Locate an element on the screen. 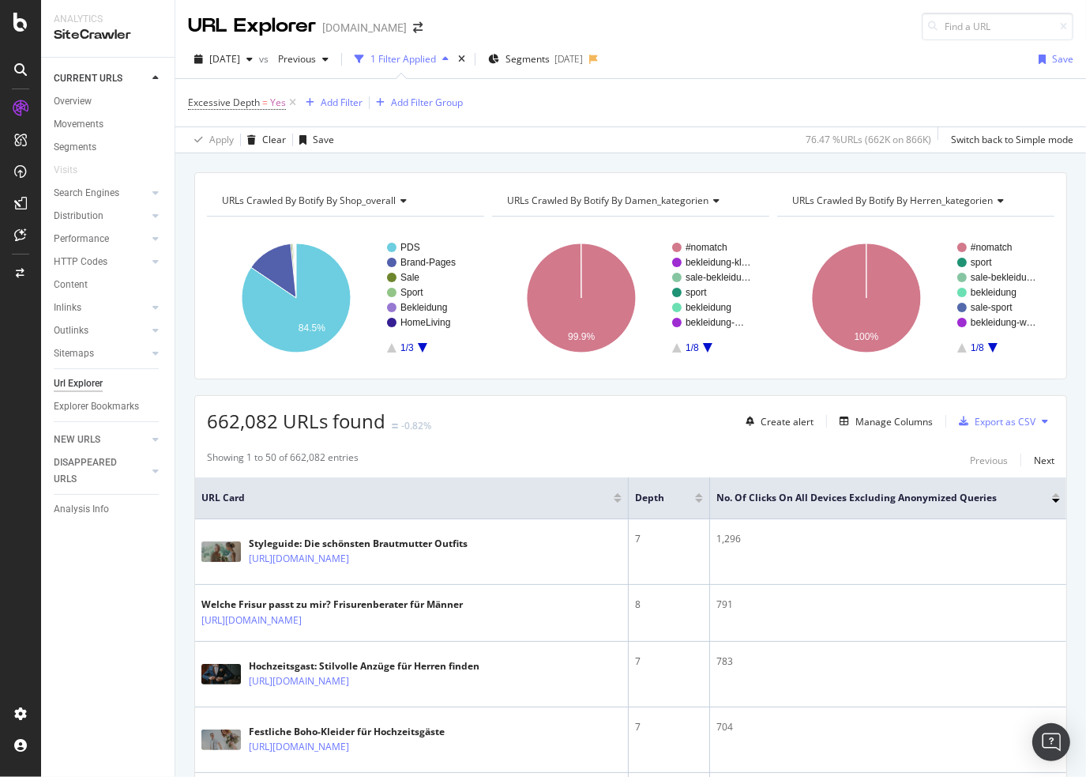 This screenshot has width=1086, height=777. a: Overview is located at coordinates (108, 101).